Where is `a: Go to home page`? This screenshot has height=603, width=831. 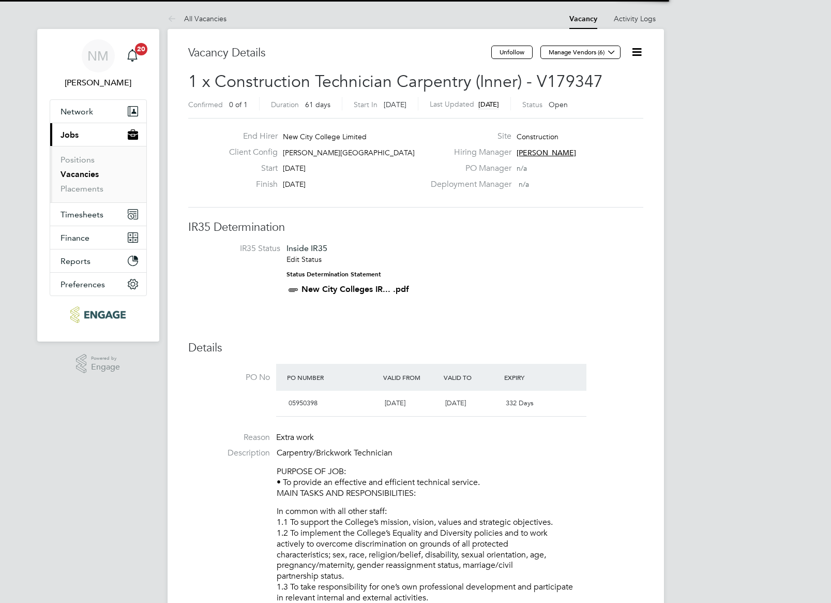
a: Go to home page is located at coordinates (98, 315).